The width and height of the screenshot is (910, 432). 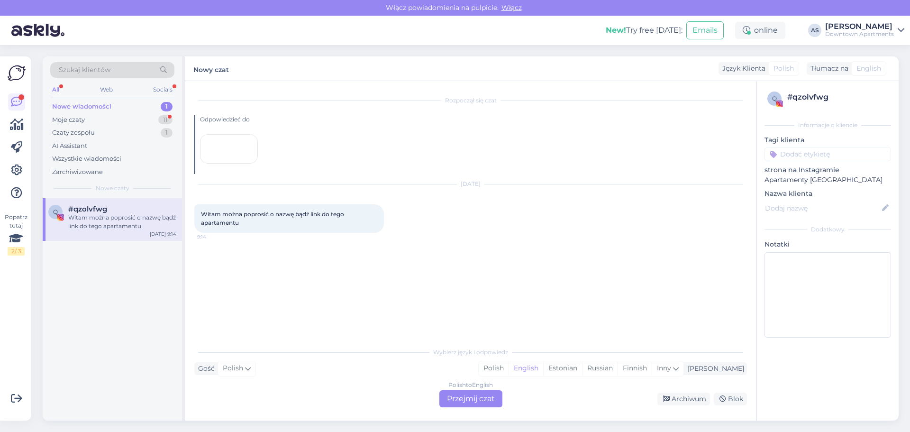 What do you see at coordinates (869, 68) in the screenshot?
I see `span: English` at bounding box center [869, 68].